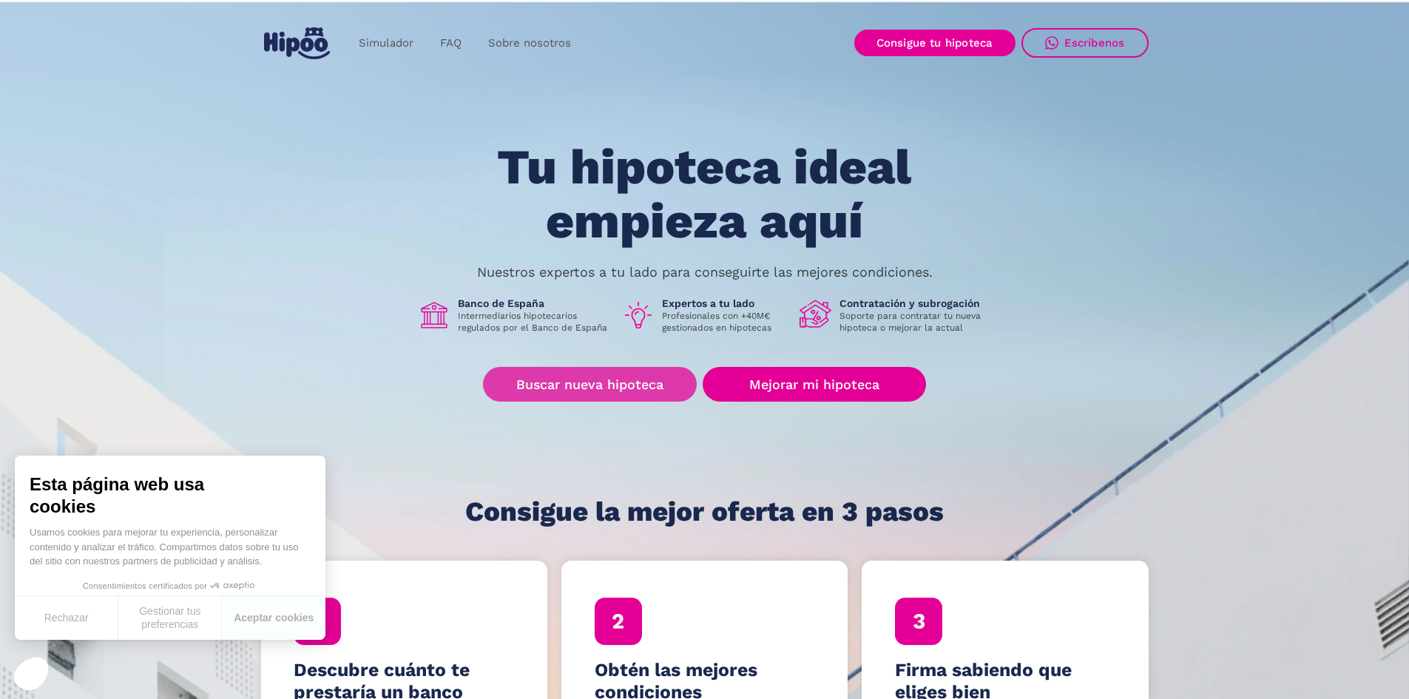  I want to click on a: Escríbenos, so click(1085, 43).